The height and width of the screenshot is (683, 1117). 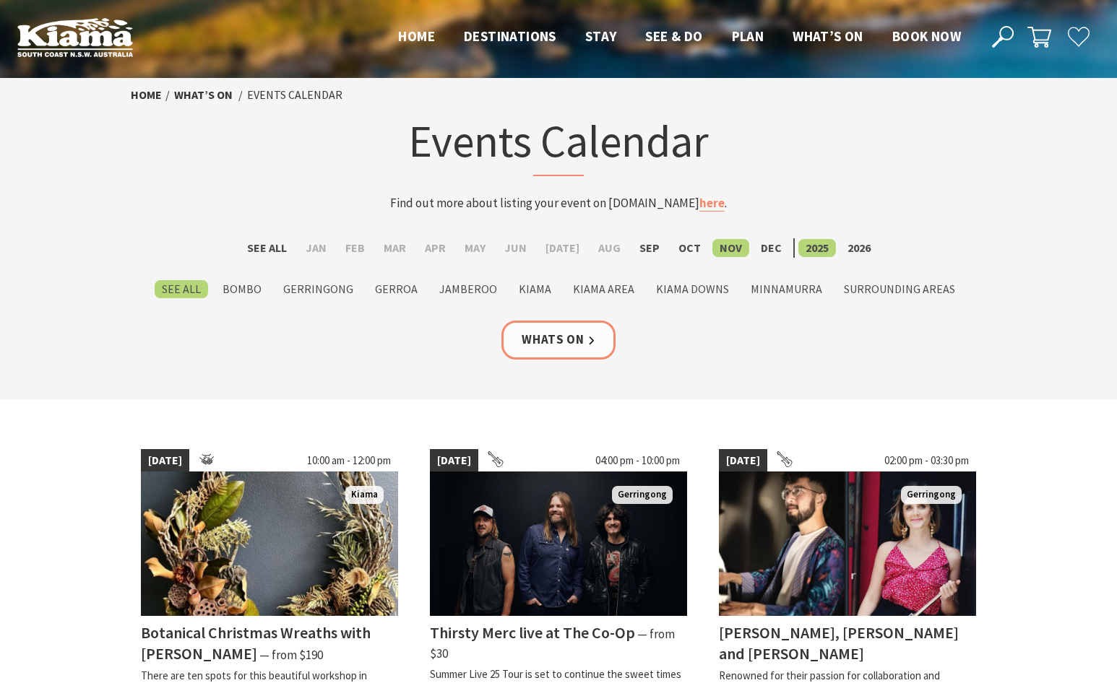 What do you see at coordinates (926, 461) in the screenshot?
I see `span: 02:00 pm - 03:30 pm` at bounding box center [926, 461].